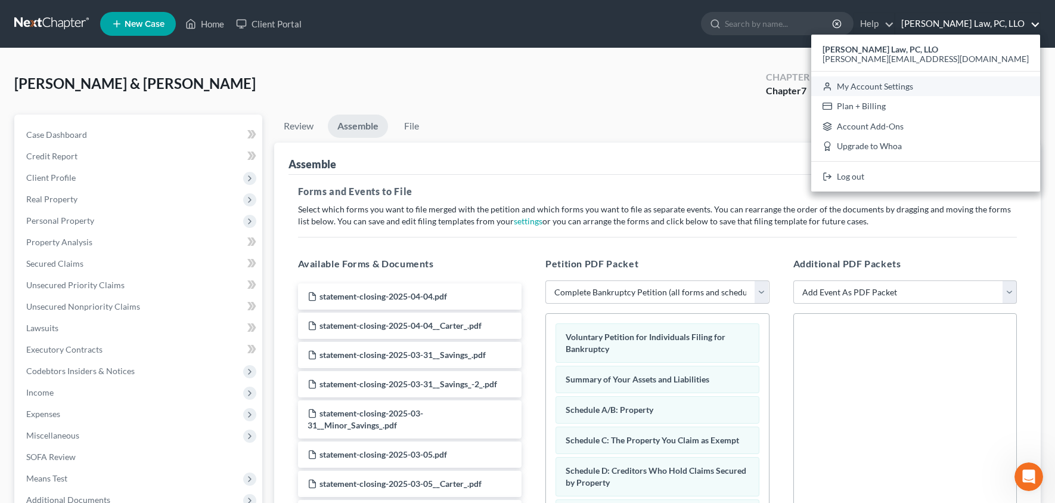 This screenshot has width=1055, height=503. I want to click on h5: Available Forms & Documents, so click(410, 264).